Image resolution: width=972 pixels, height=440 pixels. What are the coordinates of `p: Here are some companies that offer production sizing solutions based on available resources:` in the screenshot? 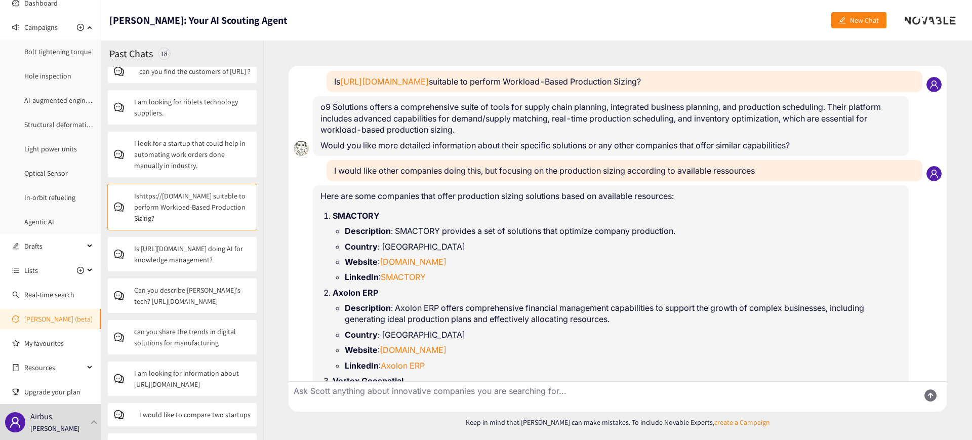 It's located at (610, 196).